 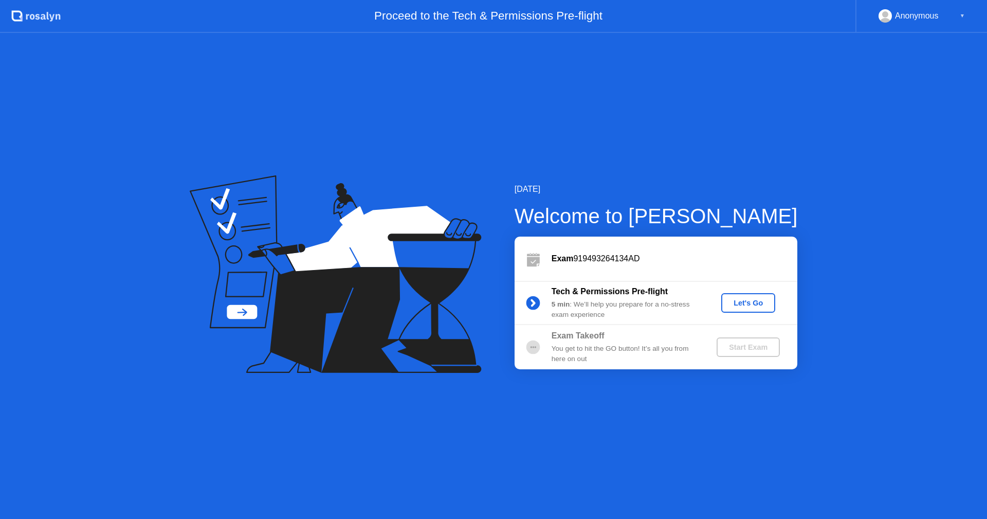 What do you see at coordinates (748, 303) in the screenshot?
I see `div: Let's Go` at bounding box center [748, 303].